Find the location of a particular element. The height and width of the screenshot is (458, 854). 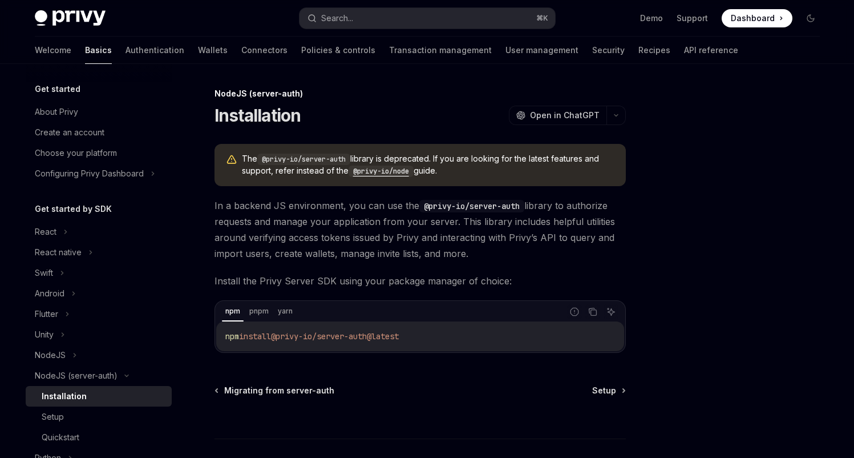

span: Migrating from server-auth is located at coordinates (279, 390).